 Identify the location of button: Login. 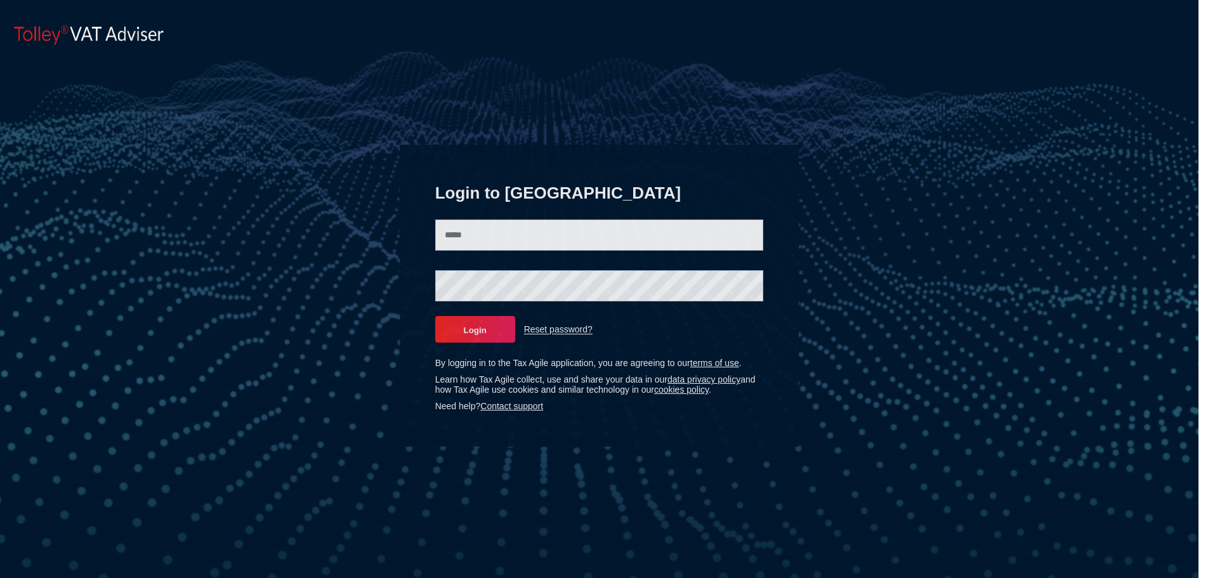
(475, 329).